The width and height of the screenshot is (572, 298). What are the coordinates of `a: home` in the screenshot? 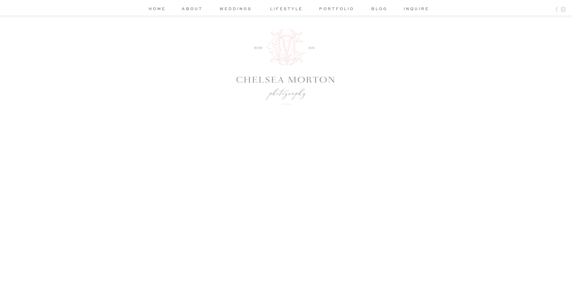 It's located at (157, 9).